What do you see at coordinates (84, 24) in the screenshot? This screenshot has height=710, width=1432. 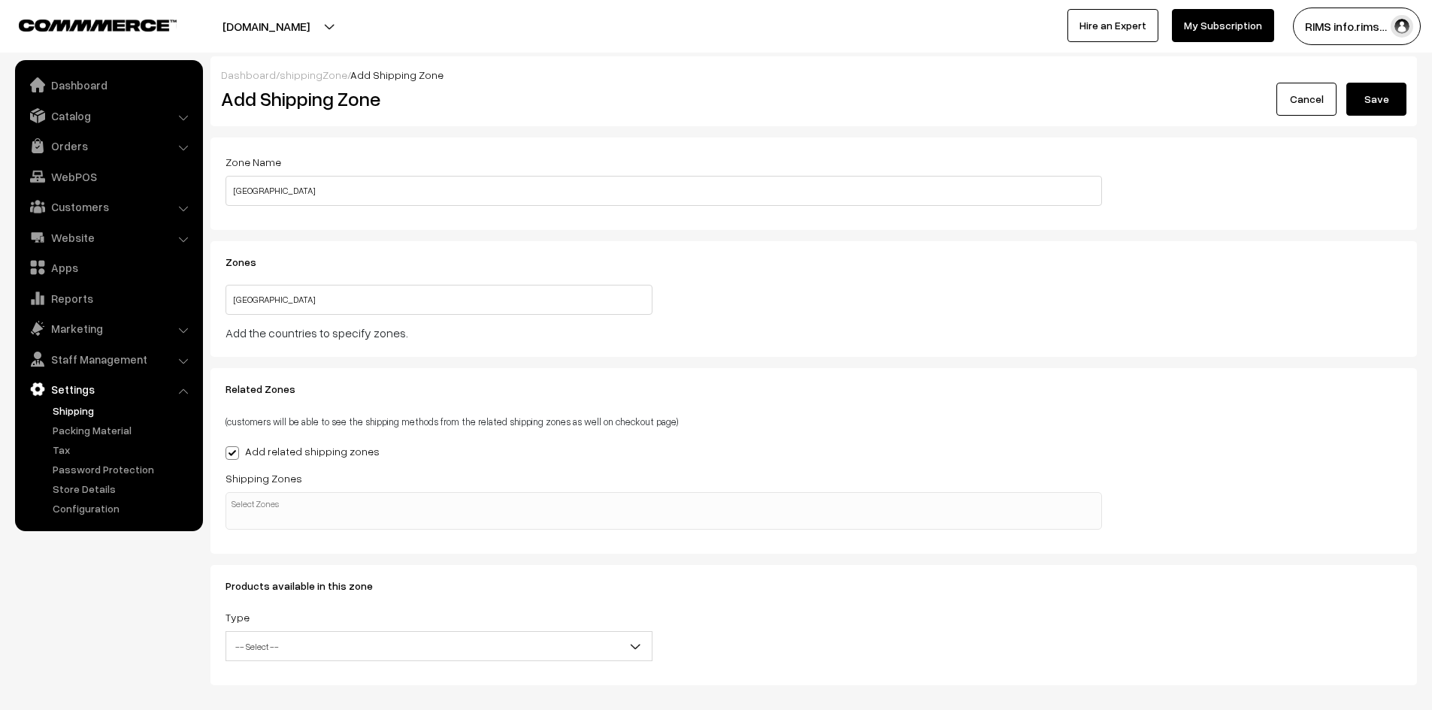 I see `a: COMMMERCE` at bounding box center [84, 24].